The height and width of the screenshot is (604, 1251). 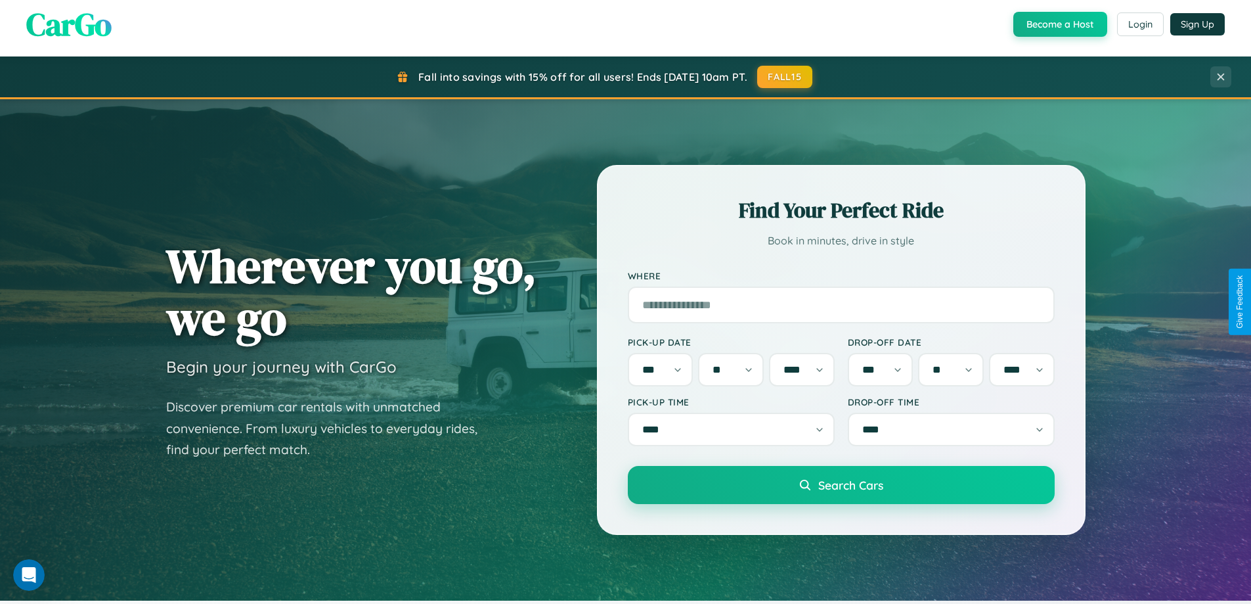 What do you see at coordinates (851, 485) in the screenshot?
I see `span: Search Cars` at bounding box center [851, 485].